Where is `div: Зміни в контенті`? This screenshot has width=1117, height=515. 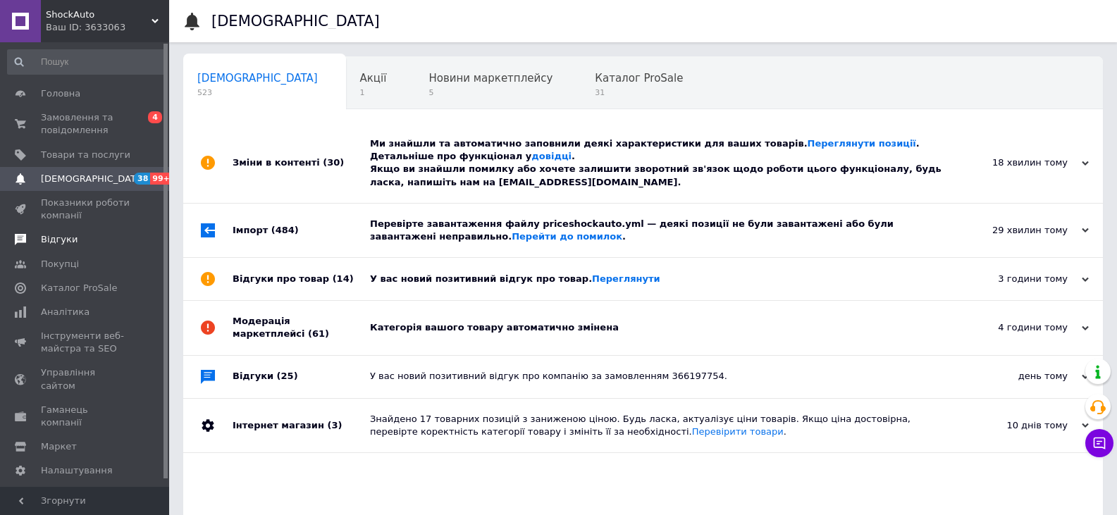
div: Зміни в контенті is located at coordinates (301, 163).